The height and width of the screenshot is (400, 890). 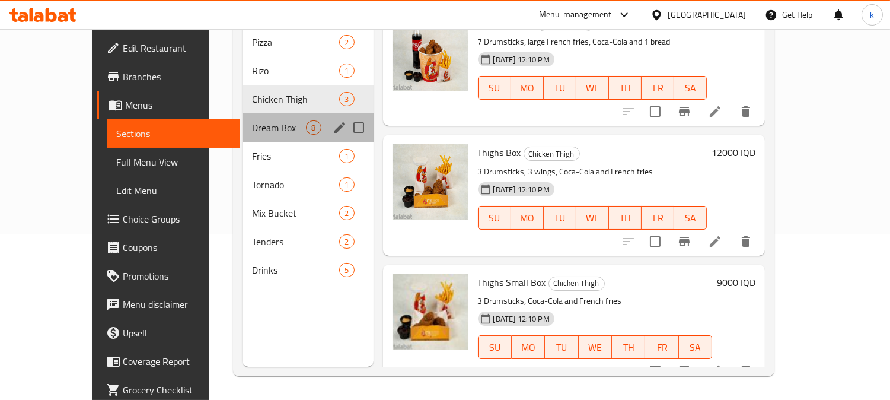 I want to click on a: Sections, so click(x=174, y=133).